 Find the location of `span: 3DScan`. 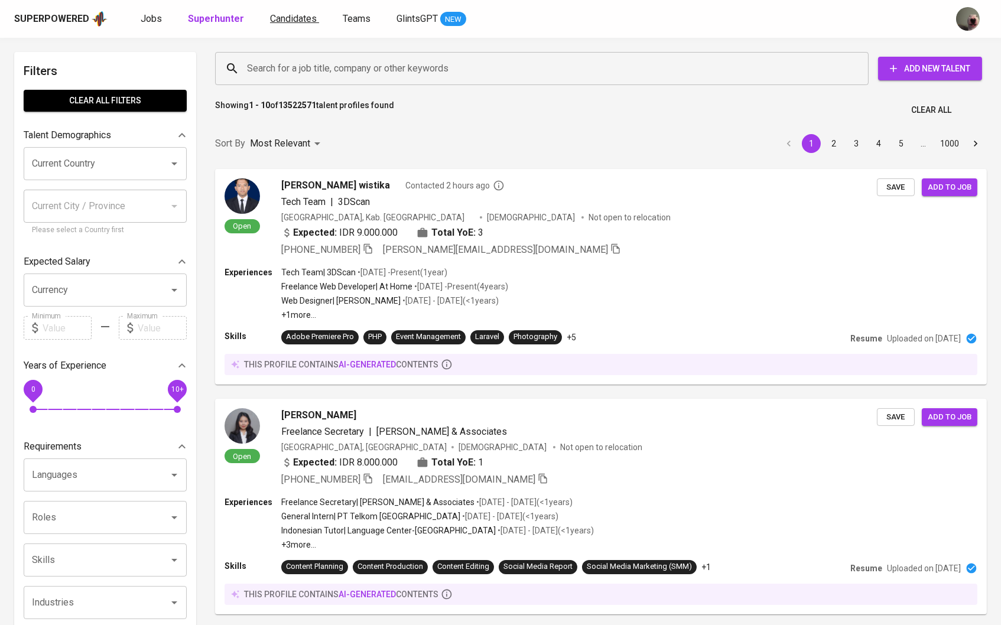

span: 3DScan is located at coordinates (354, 201).